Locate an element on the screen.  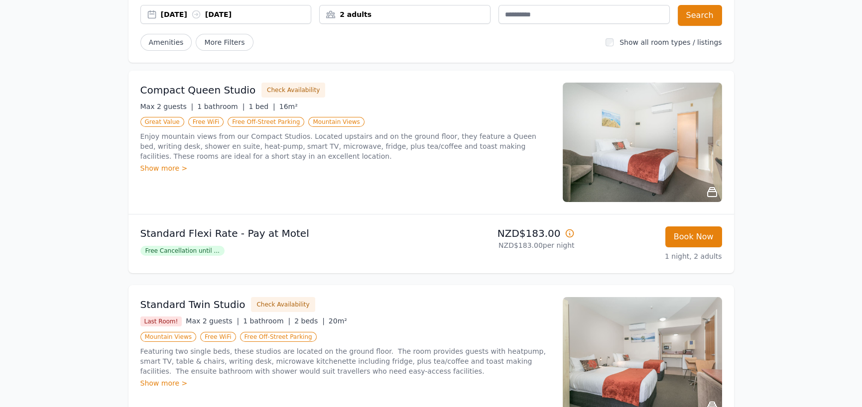
span: 2 beds | is located at coordinates (309, 321).